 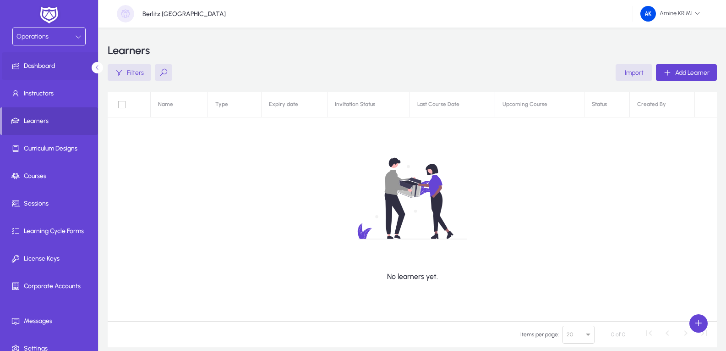 What do you see at coordinates (412, 276) in the screenshot?
I see `p: No learners yet.` at bounding box center [412, 276].